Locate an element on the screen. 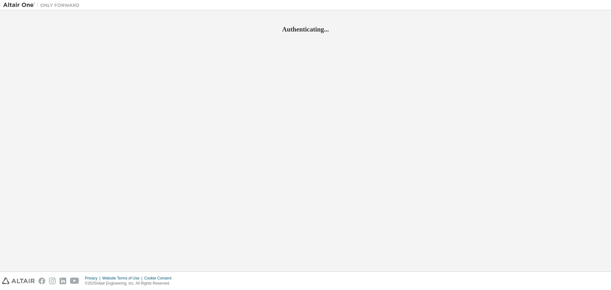  div: Website Terms of Use is located at coordinates (123, 278).